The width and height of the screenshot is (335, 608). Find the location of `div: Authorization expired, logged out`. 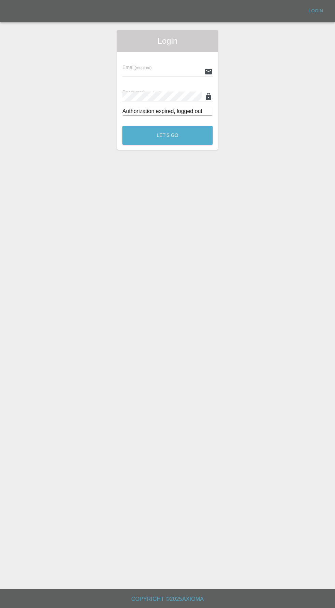

div: Authorization expired, logged out is located at coordinates (167, 111).